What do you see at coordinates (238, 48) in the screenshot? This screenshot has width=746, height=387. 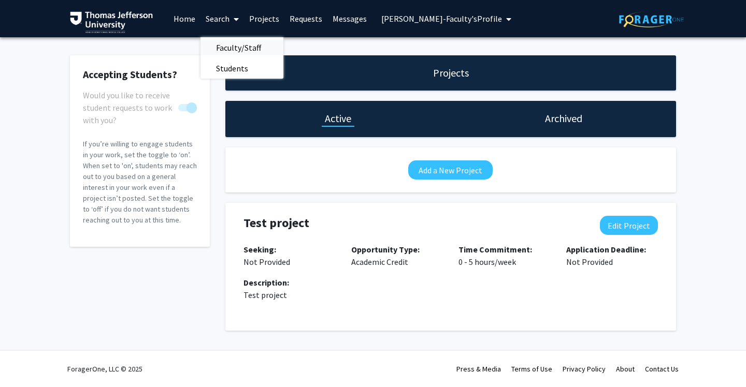 I see `span: Faculty/Staff` at bounding box center [238, 48].